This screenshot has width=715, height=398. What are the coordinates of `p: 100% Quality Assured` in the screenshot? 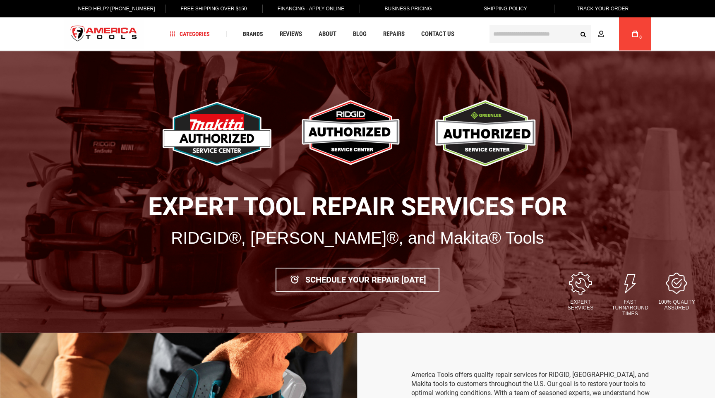 It's located at (676, 305).